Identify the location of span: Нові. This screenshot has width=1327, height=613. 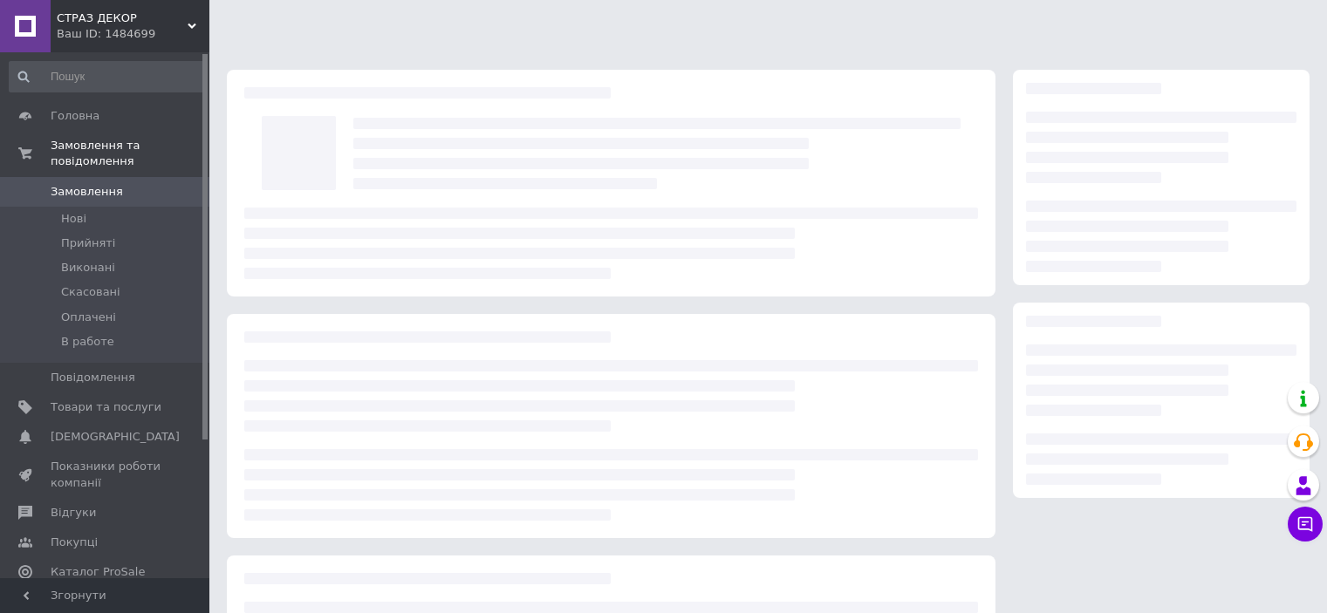
(73, 219).